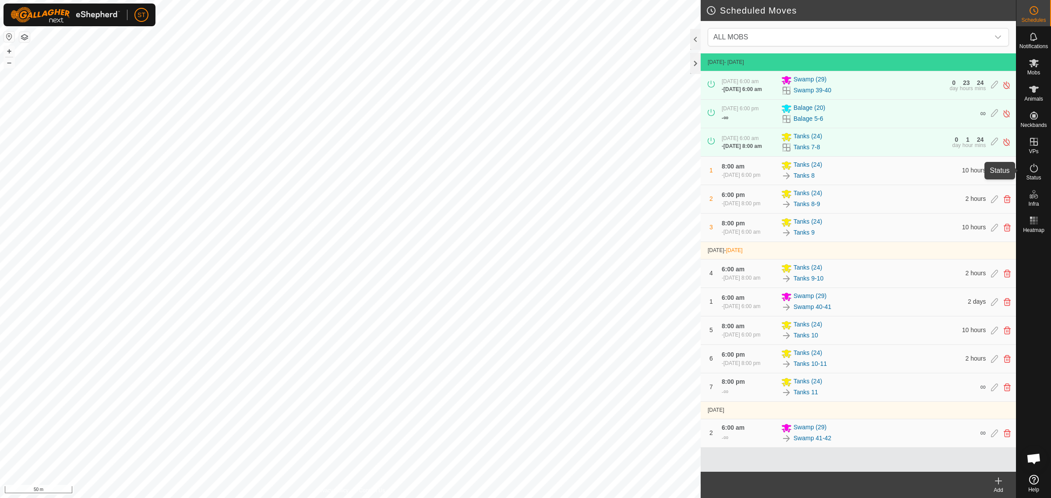  Describe the element at coordinates (1033, 484) in the screenshot. I see `a: Help` at that location.